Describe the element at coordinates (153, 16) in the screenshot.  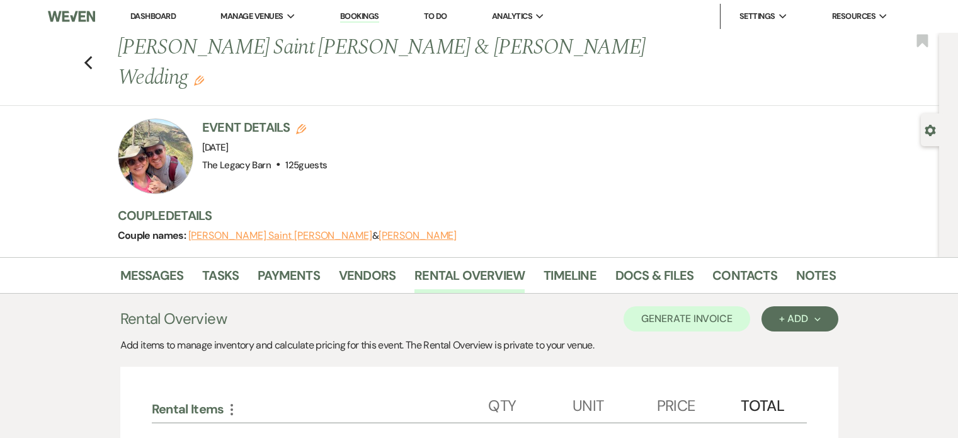
I see `a: Dashboard` at that location.